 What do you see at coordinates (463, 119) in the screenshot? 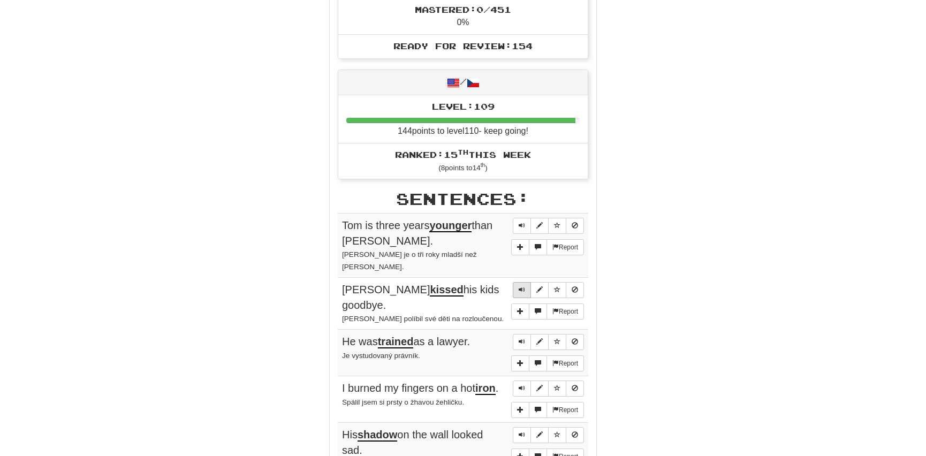
I see `li: 144 points to level 110 - keep going!` at bounding box center [463, 119].